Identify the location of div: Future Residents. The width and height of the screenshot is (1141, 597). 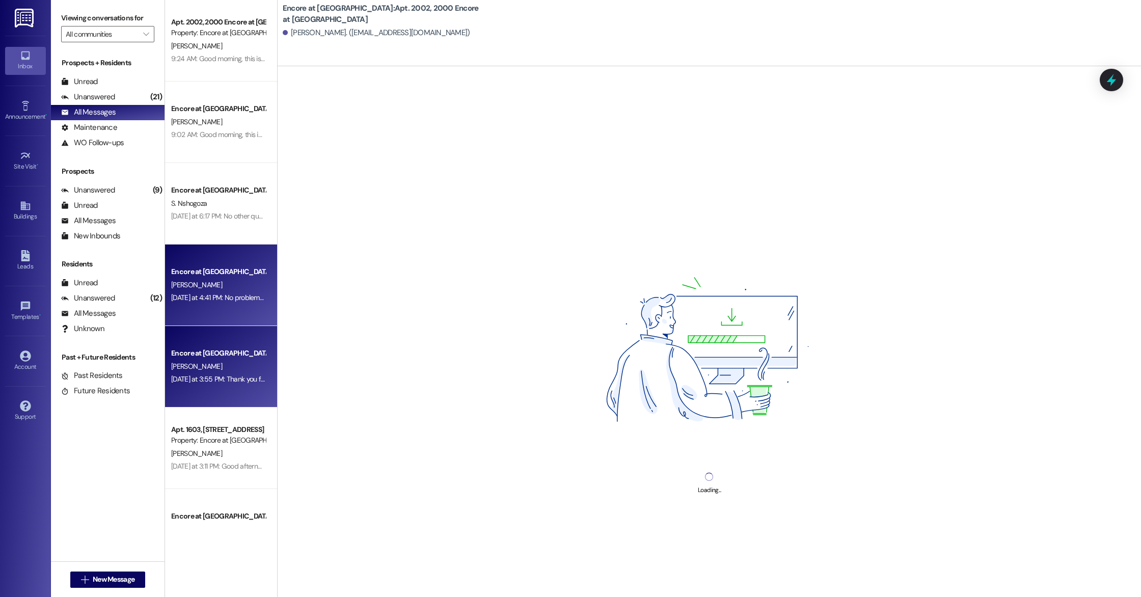
(95, 391).